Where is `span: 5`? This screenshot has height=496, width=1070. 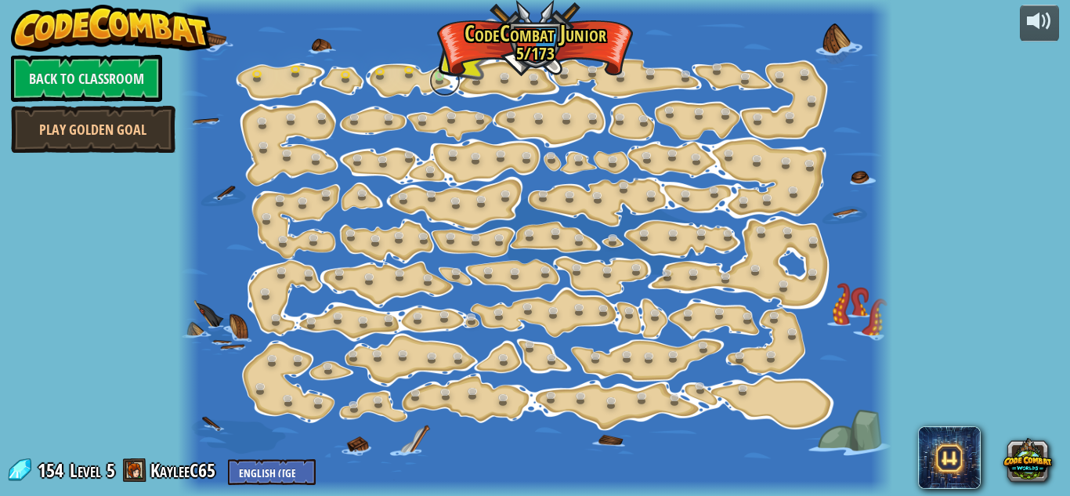
span: 5 is located at coordinates (110, 470).